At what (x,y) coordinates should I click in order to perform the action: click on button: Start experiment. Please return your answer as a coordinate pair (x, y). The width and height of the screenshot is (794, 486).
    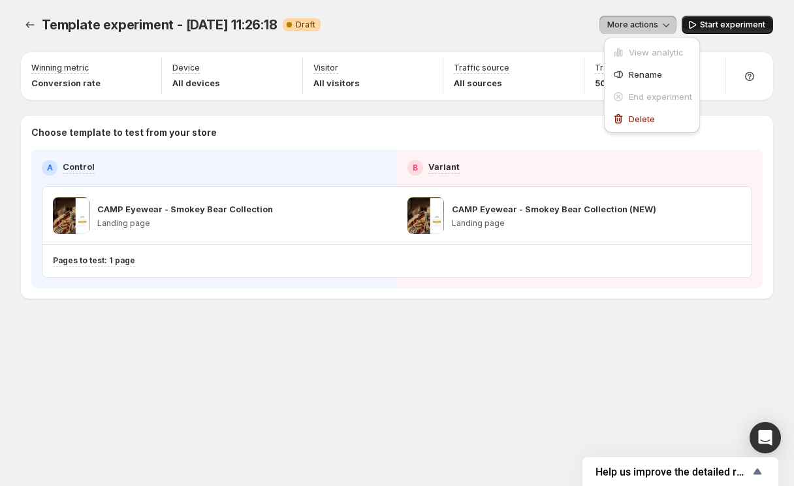
    Looking at the image, I should click on (727, 25).